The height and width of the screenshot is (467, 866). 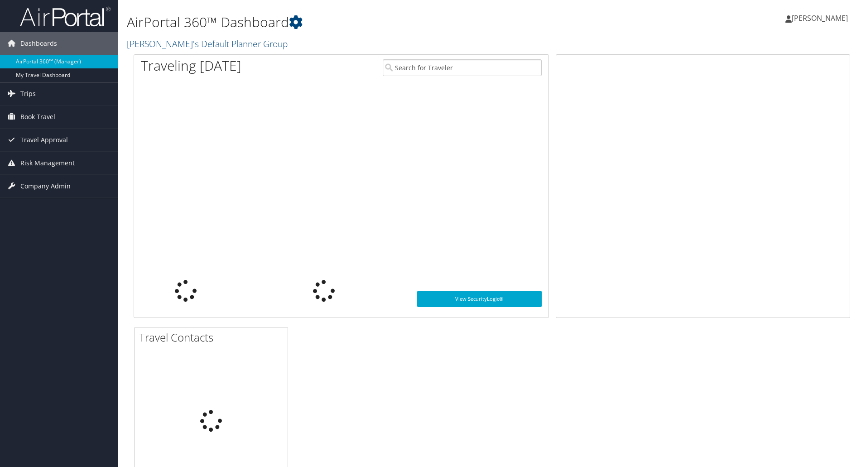 I want to click on span: Dashboards, so click(x=39, y=43).